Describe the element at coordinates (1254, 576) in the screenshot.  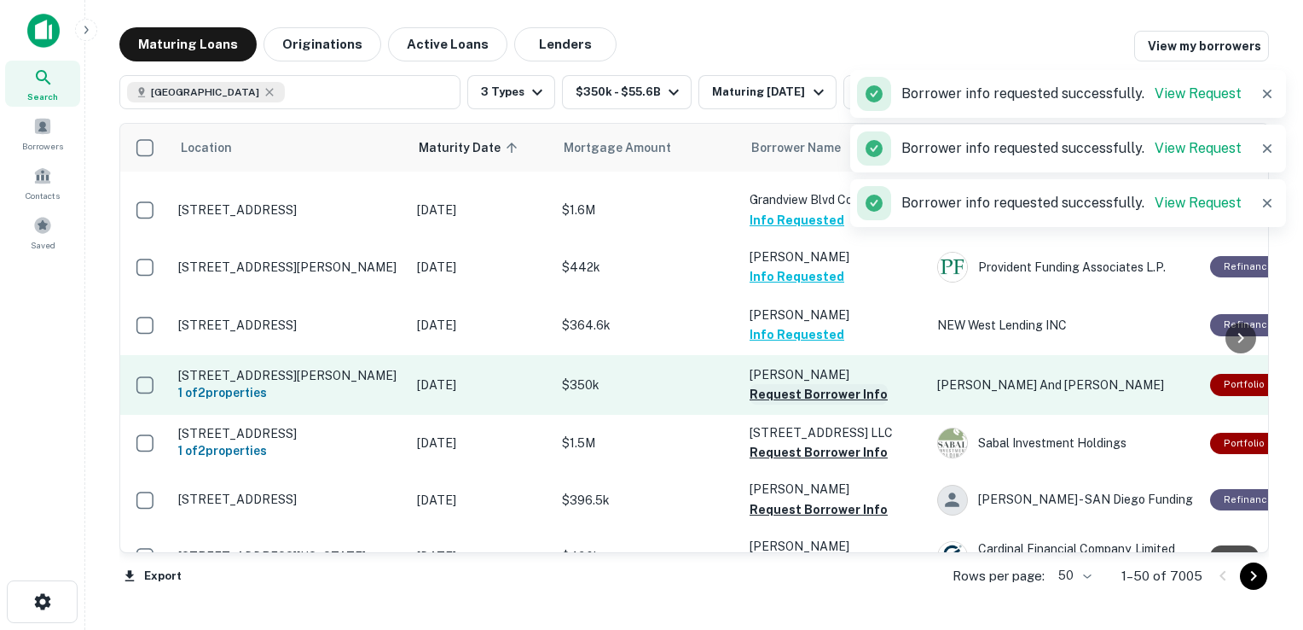
I see `button: Go to next page` at that location.